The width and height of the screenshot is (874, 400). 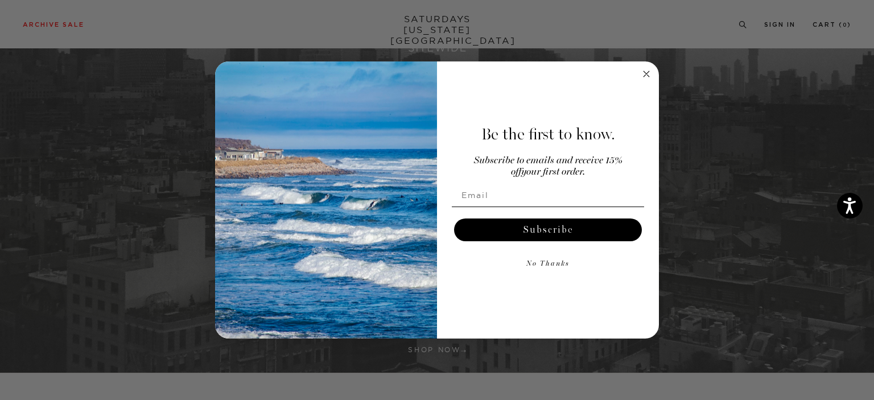 I want to click on span: Subscribe to emails and receive 15%, so click(x=548, y=161).